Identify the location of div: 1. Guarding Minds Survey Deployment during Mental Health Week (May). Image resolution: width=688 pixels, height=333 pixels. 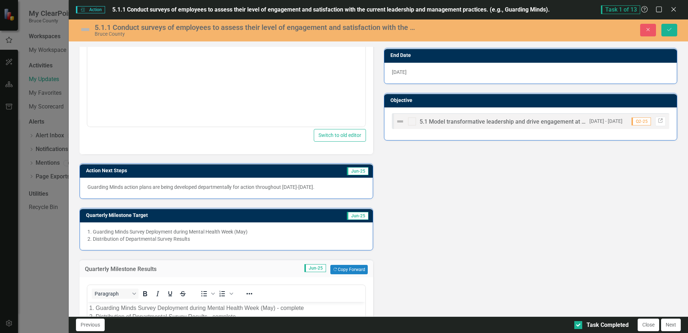
(226, 231).